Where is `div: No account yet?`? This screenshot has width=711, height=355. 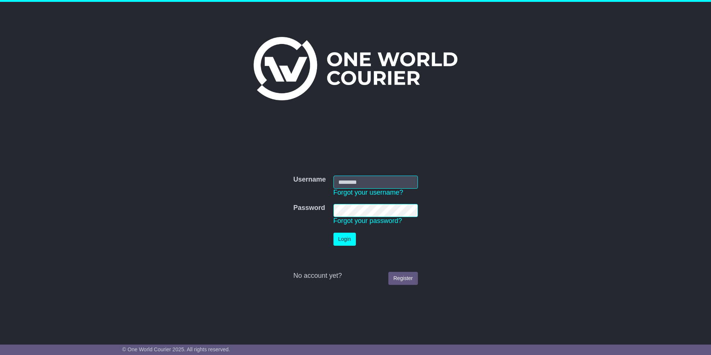
div: No account yet? is located at coordinates (355, 276).